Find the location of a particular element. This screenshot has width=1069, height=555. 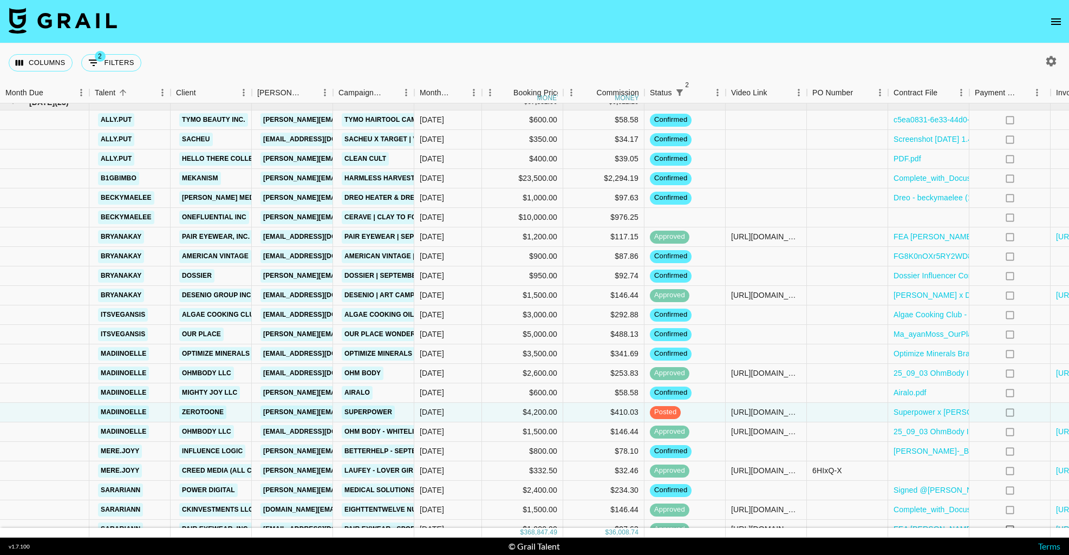

div: https://www.instagram.com/p/DOELIcVDDYi/ is located at coordinates (766, 529).